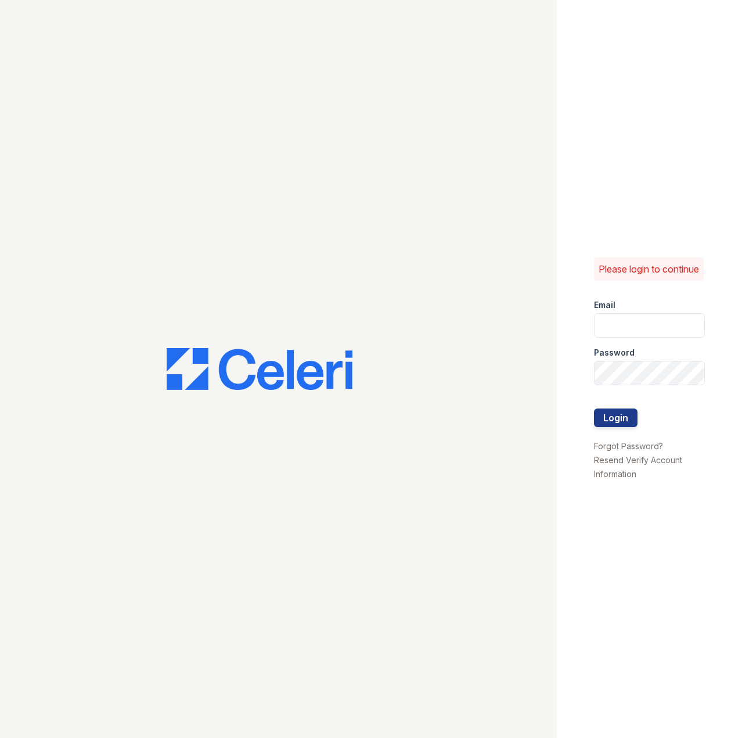 This screenshot has width=742, height=738. What do you see at coordinates (616, 418) in the screenshot?
I see `button: Login` at bounding box center [616, 418].